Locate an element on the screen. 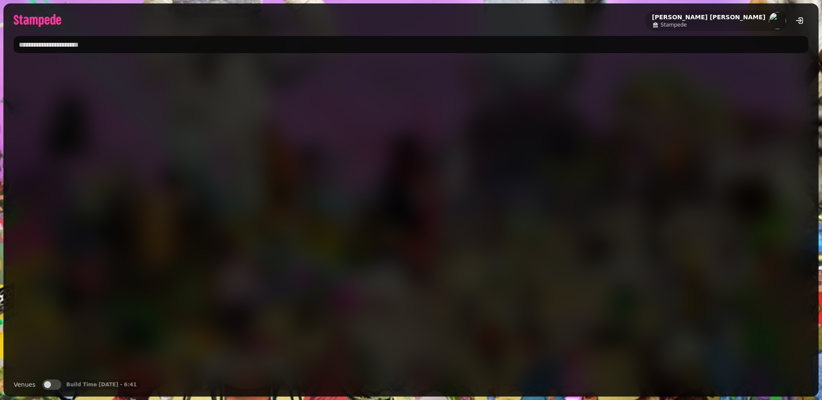  label: Venues is located at coordinates (24, 384).